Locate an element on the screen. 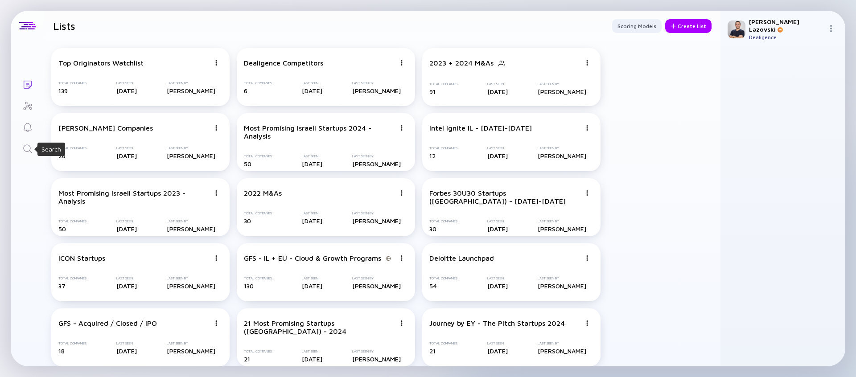  div: ICON Startups is located at coordinates (82, 258).